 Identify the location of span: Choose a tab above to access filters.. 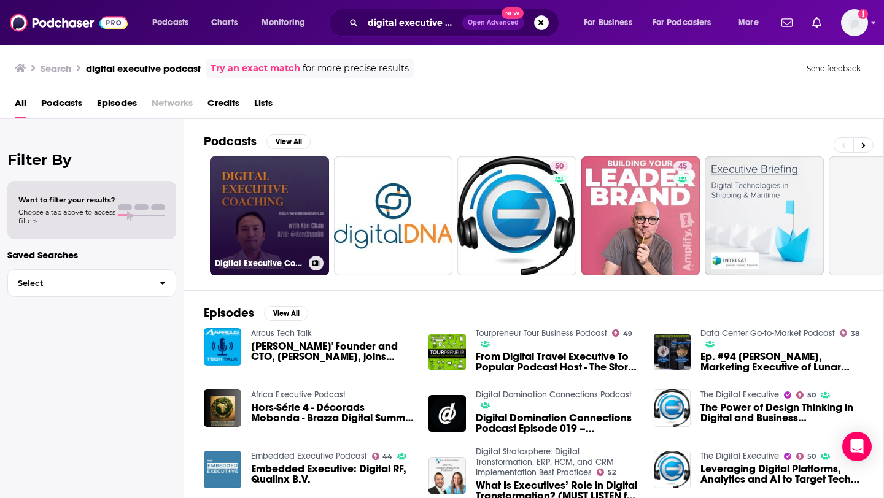
(67, 217).